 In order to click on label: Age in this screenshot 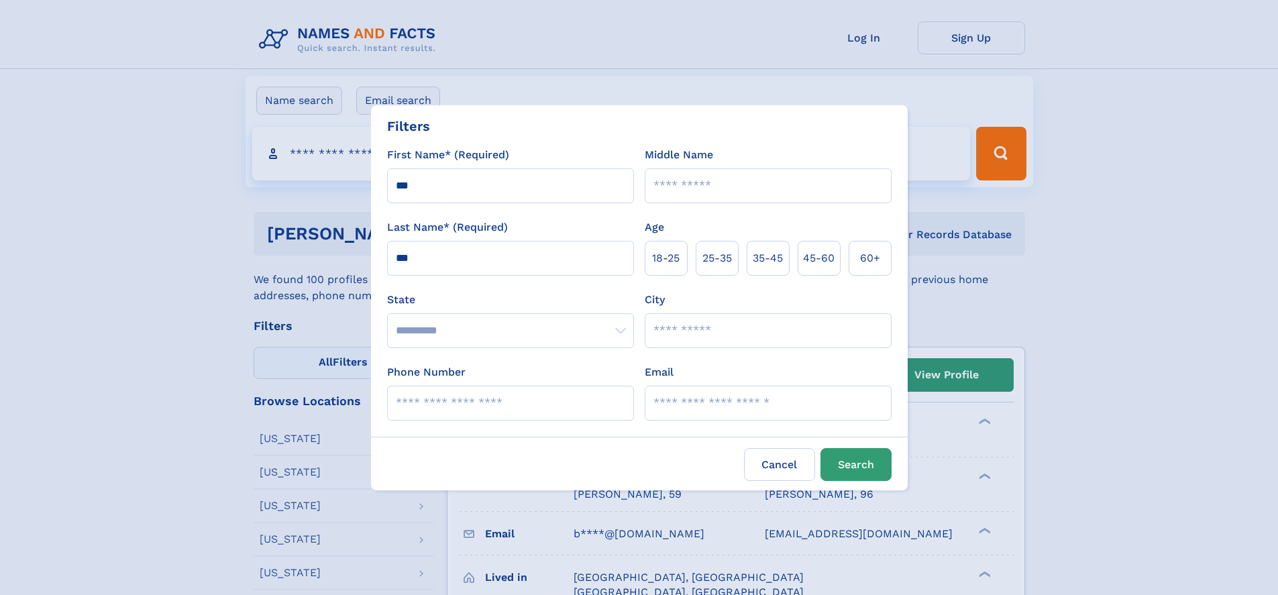, I will do `click(654, 227)`.